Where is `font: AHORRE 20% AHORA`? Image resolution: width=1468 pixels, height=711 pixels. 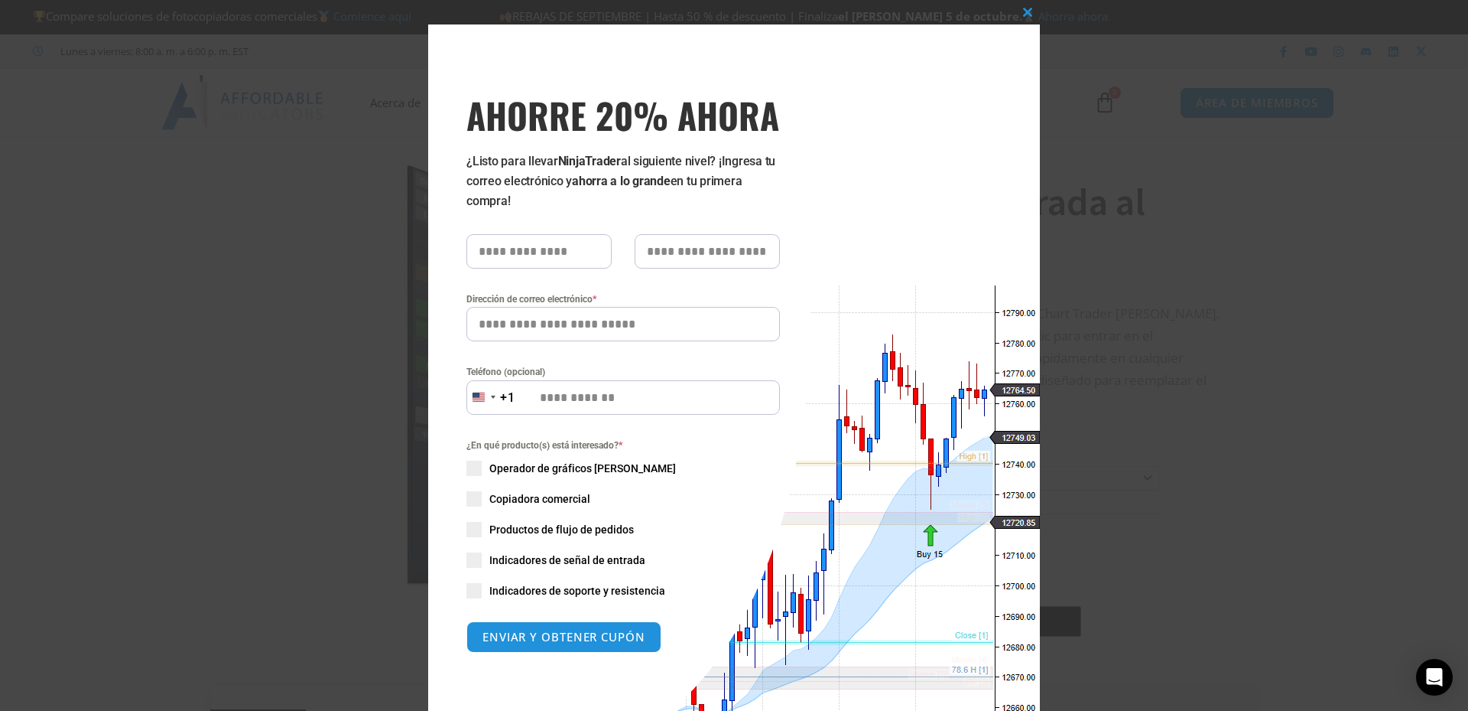 font: AHORRE 20% AHORA is located at coordinates (623, 115).